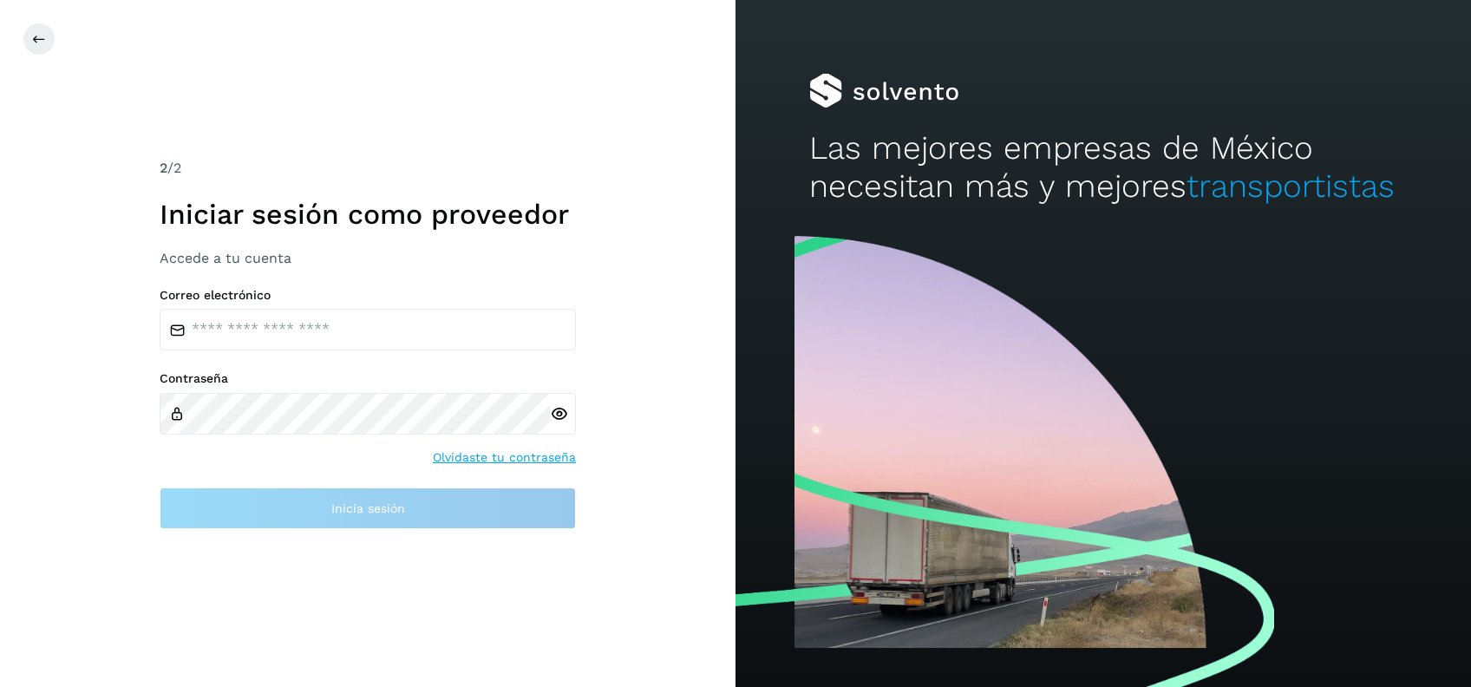 The height and width of the screenshot is (687, 1471). I want to click on label: Contraseña, so click(368, 378).